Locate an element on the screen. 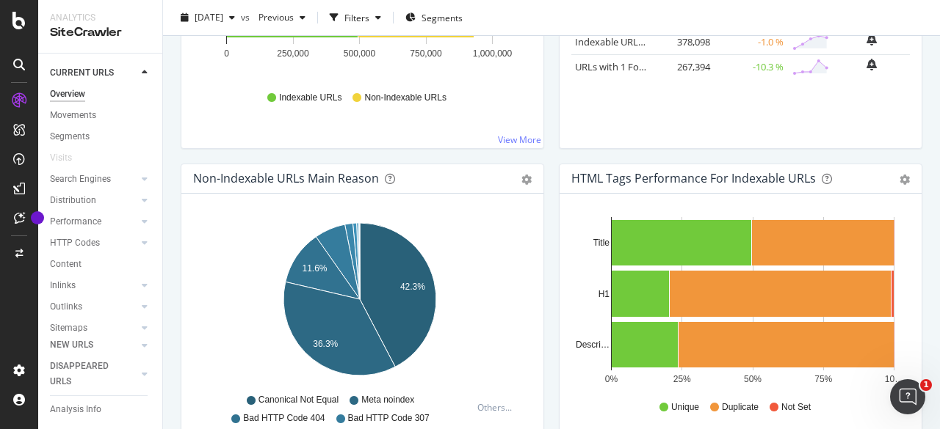  td: 267,394 is located at coordinates (684, 67).